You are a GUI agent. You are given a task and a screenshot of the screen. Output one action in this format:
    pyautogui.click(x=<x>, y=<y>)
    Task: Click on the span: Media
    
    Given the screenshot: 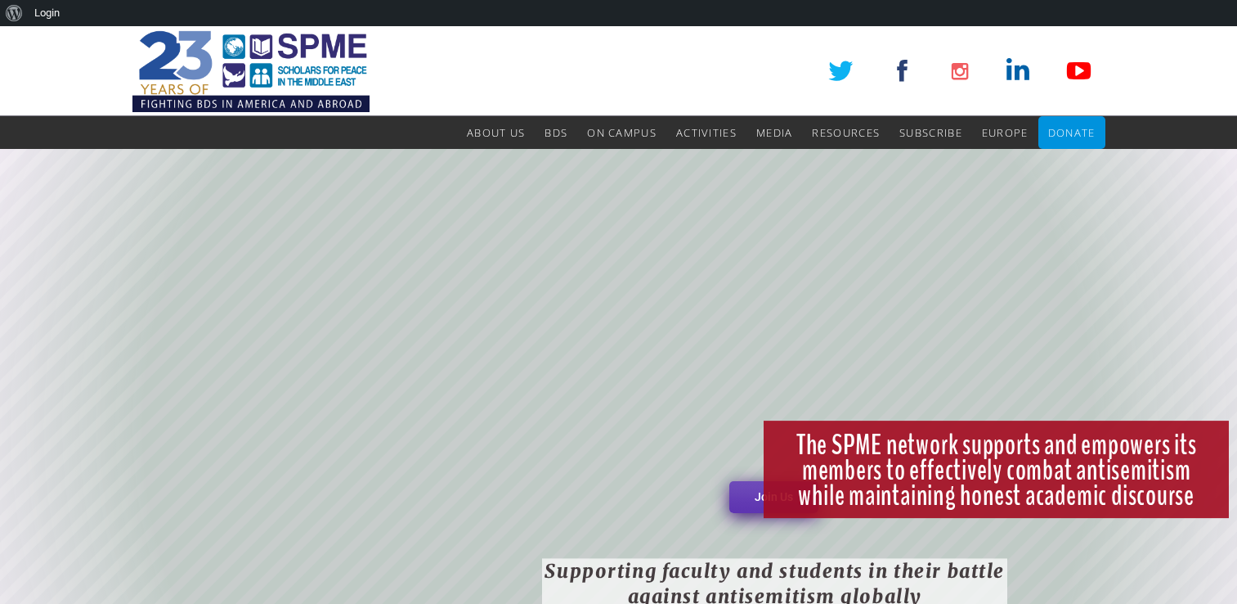 What is the action you would take?
    pyautogui.click(x=775, y=133)
    